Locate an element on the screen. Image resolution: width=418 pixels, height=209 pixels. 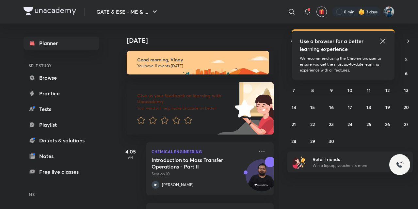
img: Vinay Upadhyay is located at coordinates (389, 12).